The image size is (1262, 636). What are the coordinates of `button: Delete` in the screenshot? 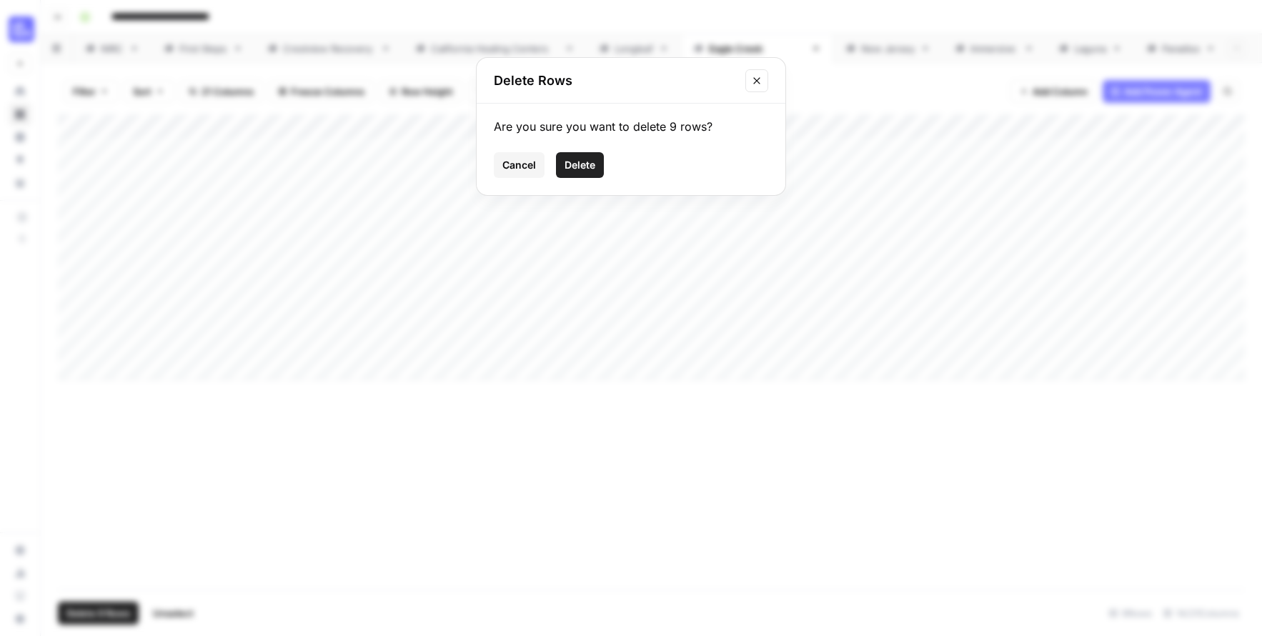 It's located at (579, 165).